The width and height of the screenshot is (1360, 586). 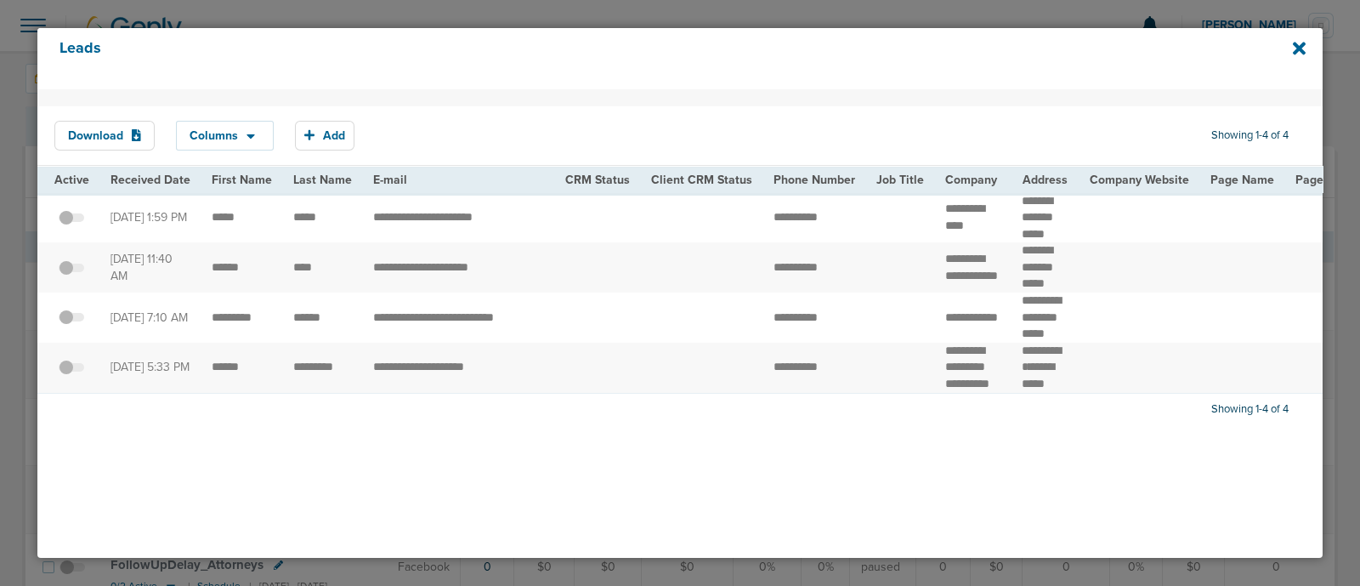 I want to click on span: Page URL, so click(x=1321, y=179).